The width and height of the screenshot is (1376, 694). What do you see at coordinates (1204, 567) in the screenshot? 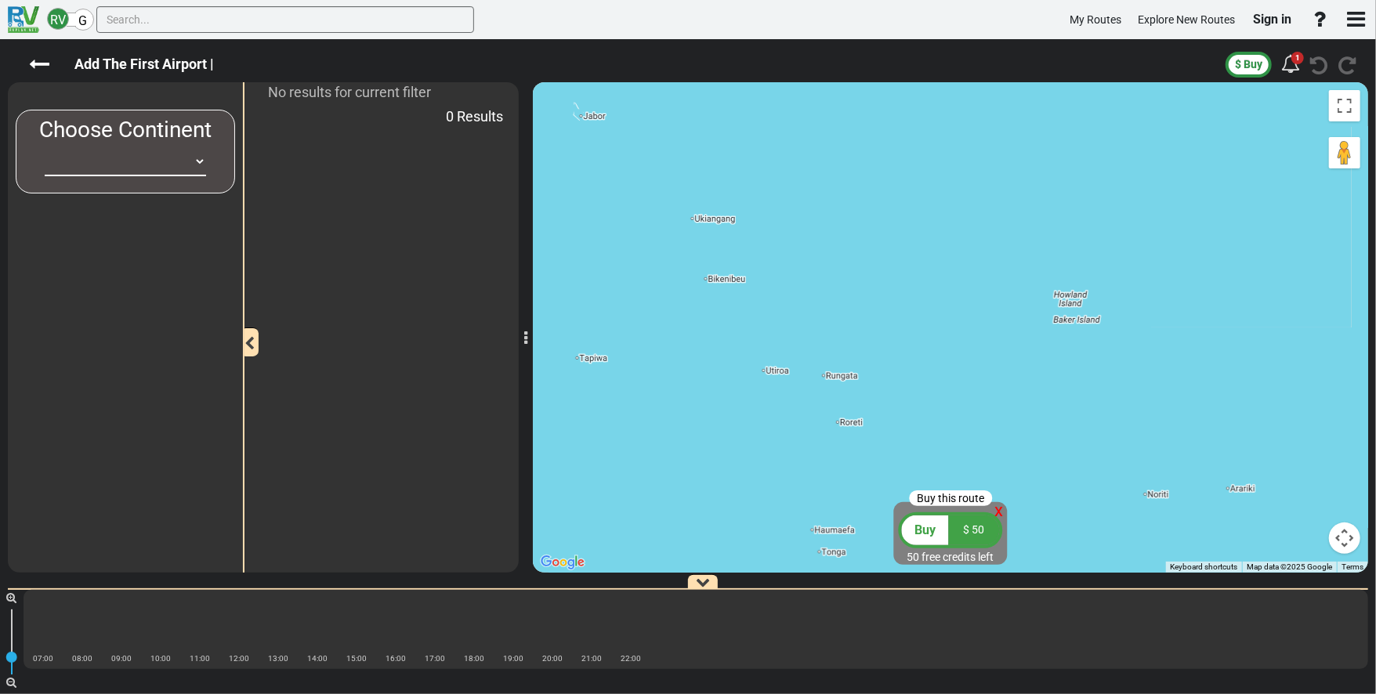
I see `button: Keyboard shortcuts` at bounding box center [1204, 567].